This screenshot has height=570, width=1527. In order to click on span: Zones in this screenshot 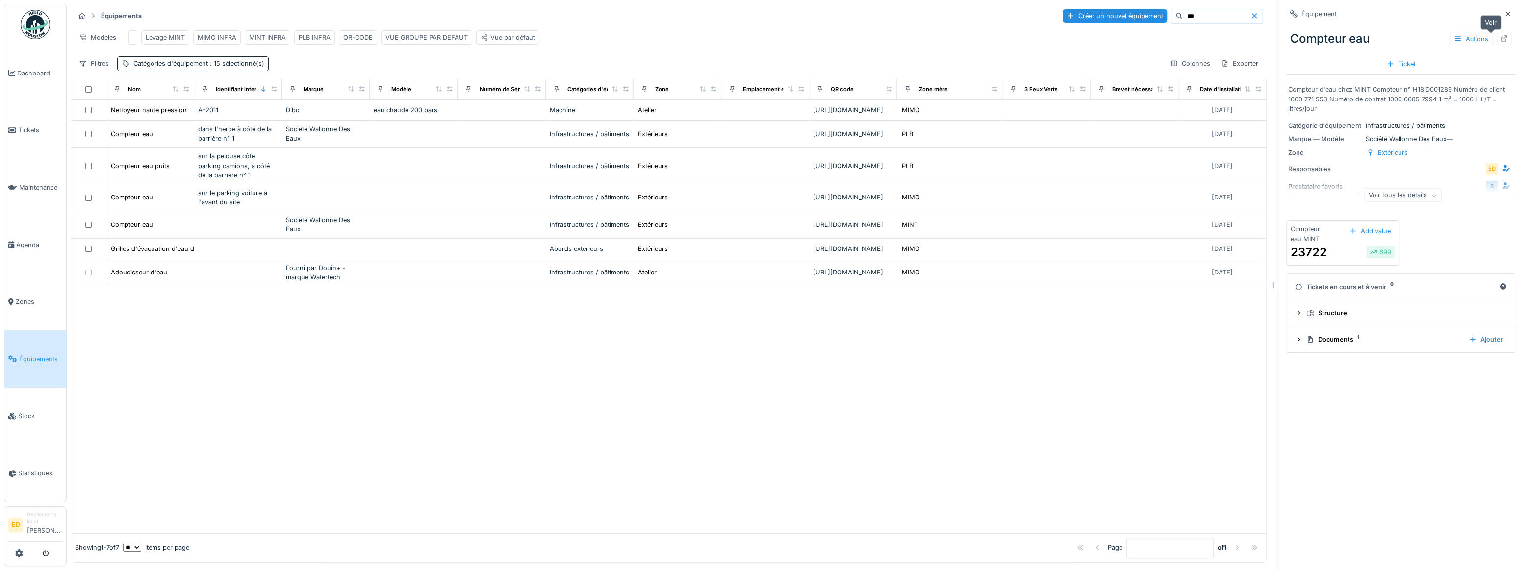, I will do `click(39, 302)`.